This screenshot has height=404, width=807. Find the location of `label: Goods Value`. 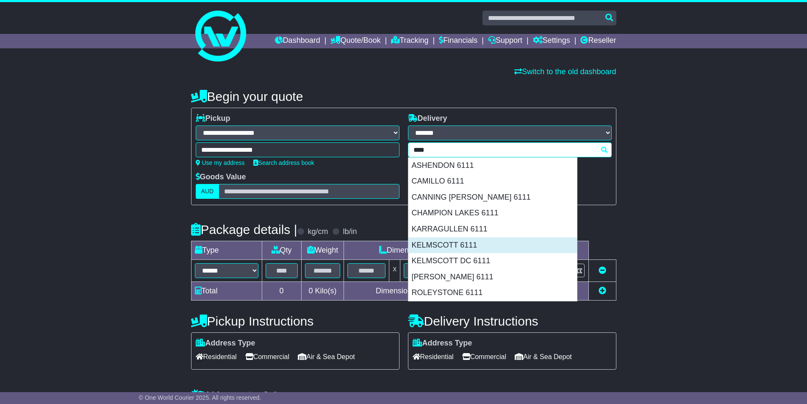

label: Goods Value is located at coordinates (221, 177).